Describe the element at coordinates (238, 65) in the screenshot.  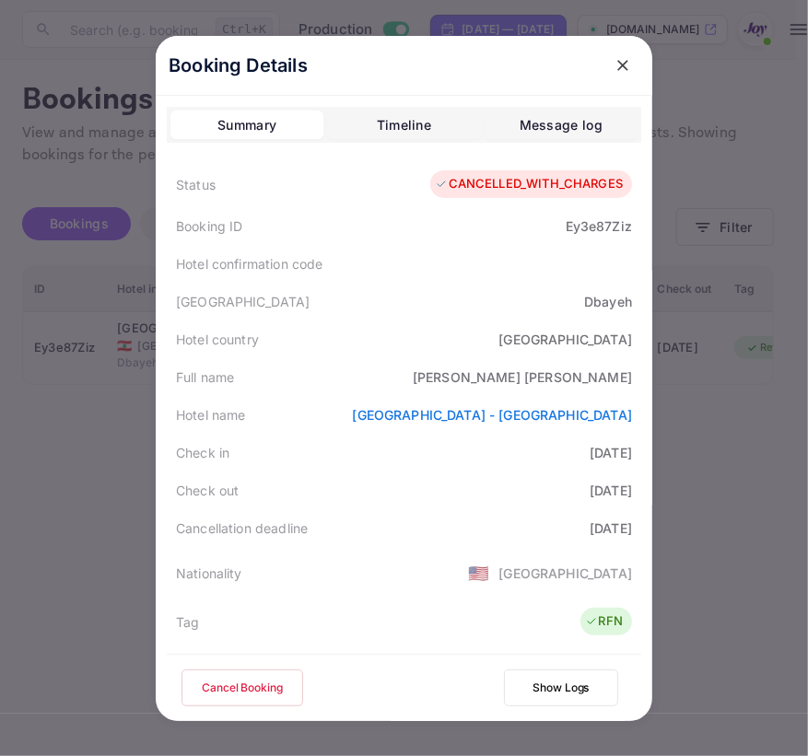
I see `p: Booking Details` at that location.